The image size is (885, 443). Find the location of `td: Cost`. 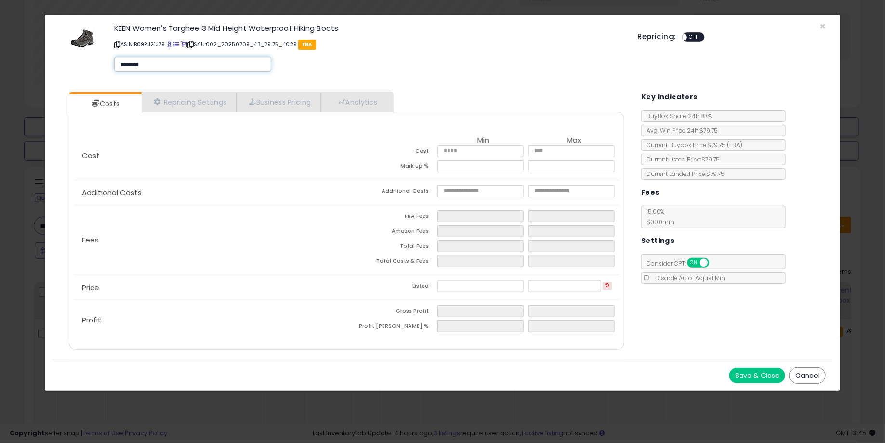

td: Cost is located at coordinates (392, 152).